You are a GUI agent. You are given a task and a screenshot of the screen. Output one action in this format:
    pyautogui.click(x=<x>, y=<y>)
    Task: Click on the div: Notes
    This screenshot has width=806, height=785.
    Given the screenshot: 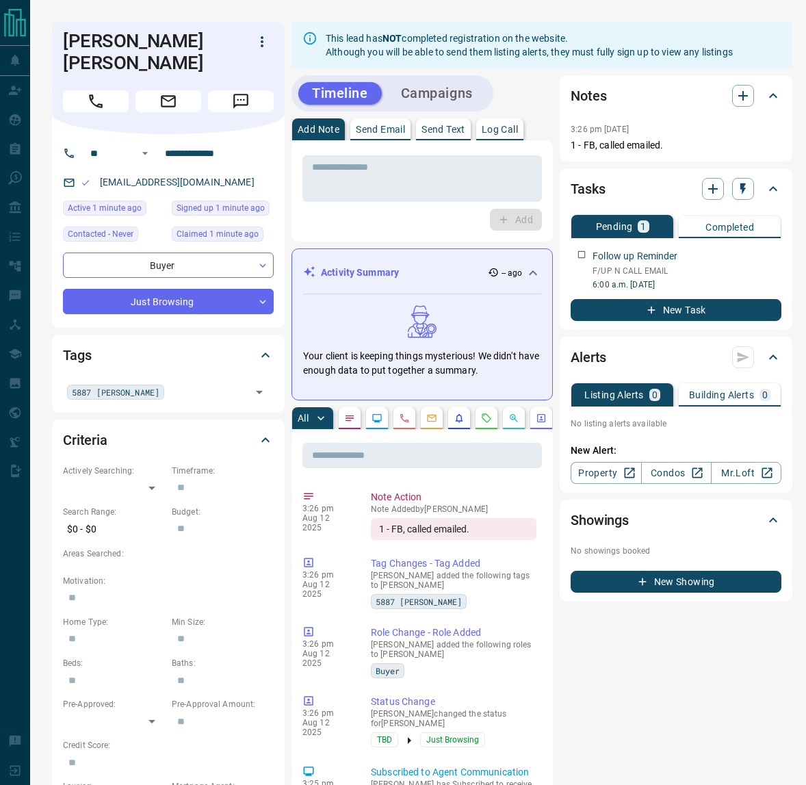 What is the action you would take?
    pyautogui.click(x=676, y=96)
    